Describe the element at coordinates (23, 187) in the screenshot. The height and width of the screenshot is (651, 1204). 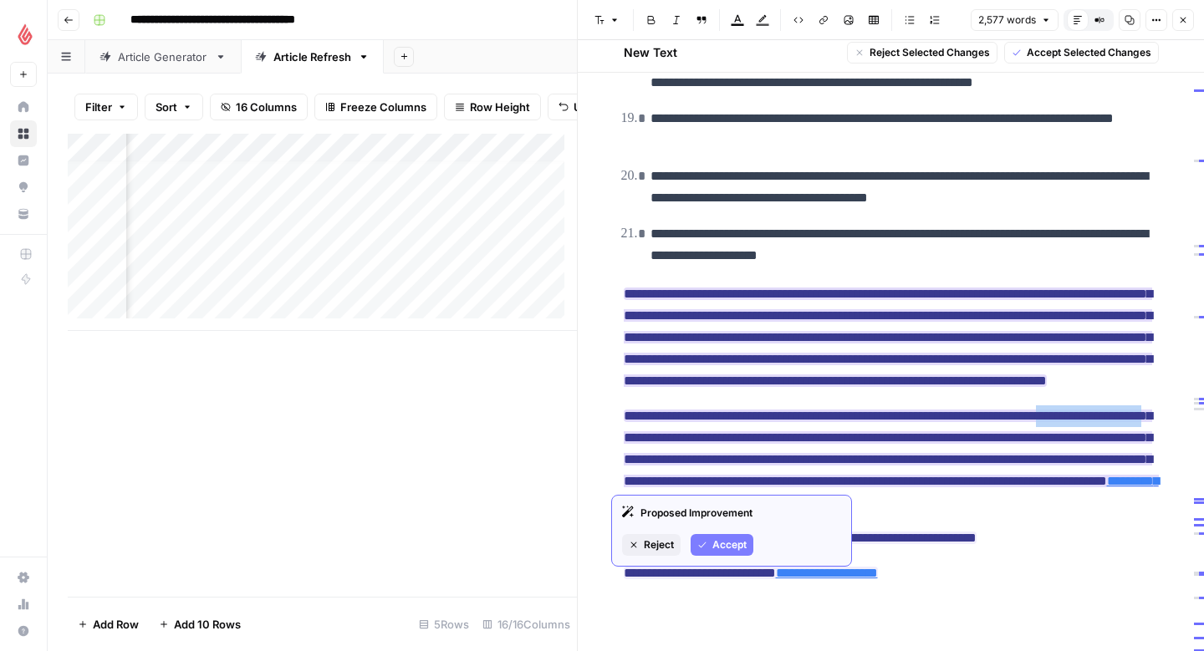
I see `a: Opportunities` at that location.